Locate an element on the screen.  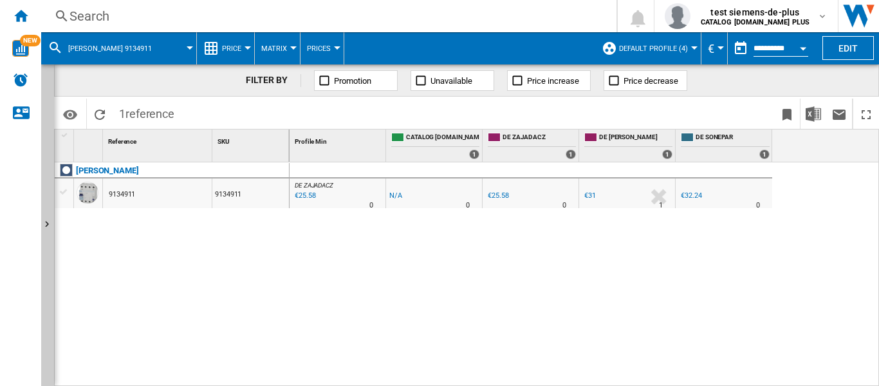
button: md-calendar is located at coordinates (741, 48).